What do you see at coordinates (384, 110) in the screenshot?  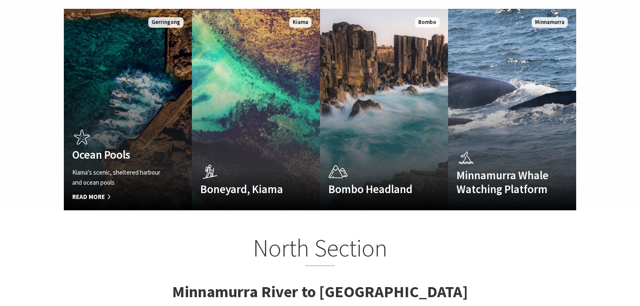 I see `a: Bombo Headland Bombo` at bounding box center [384, 110].